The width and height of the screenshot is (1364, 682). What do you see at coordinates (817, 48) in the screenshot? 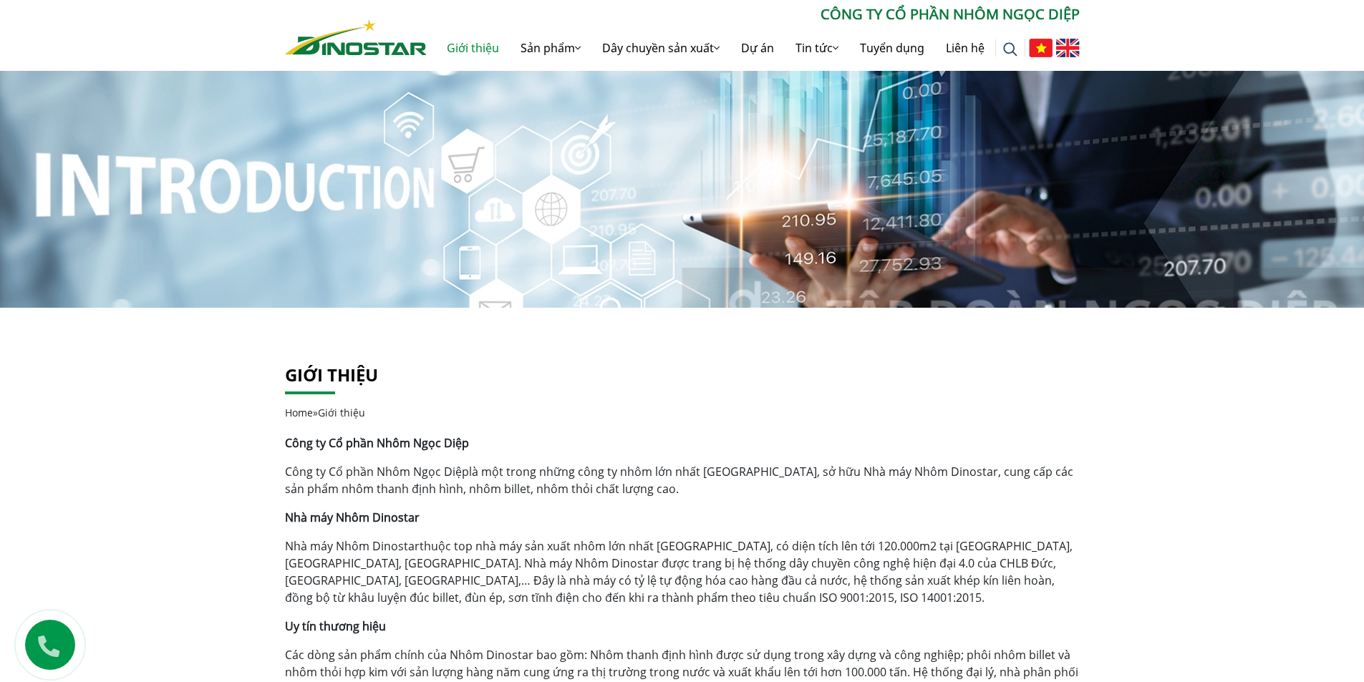
I see `a: Tin tức` at bounding box center [817, 48].